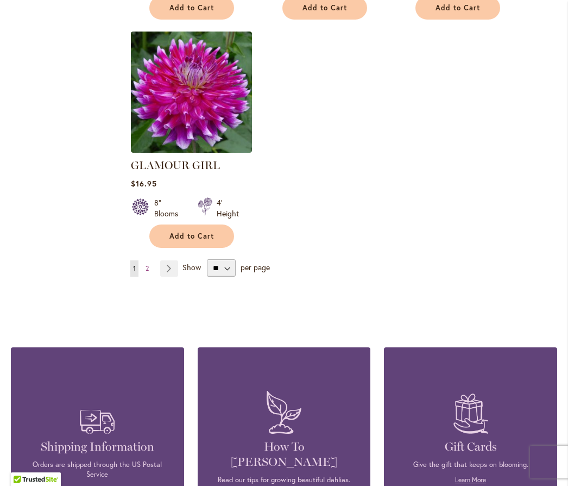 This screenshot has height=486, width=568. I want to click on div: 8" Blooms, so click(170, 208).